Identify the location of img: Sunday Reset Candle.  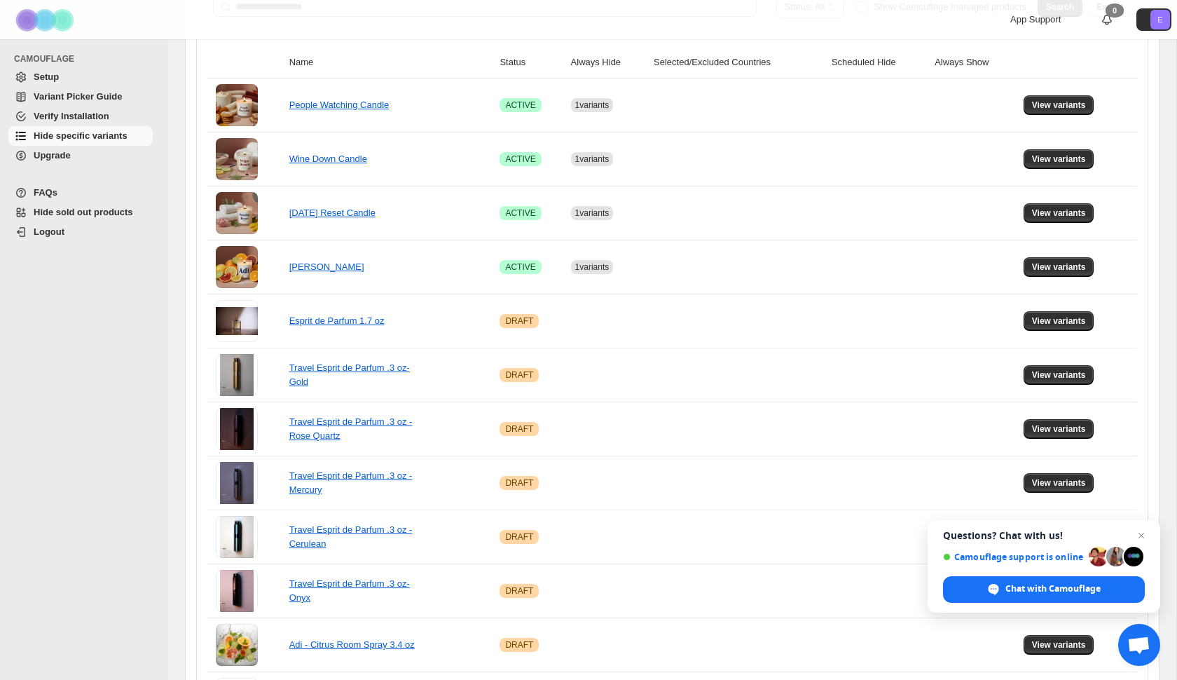
(237, 213).